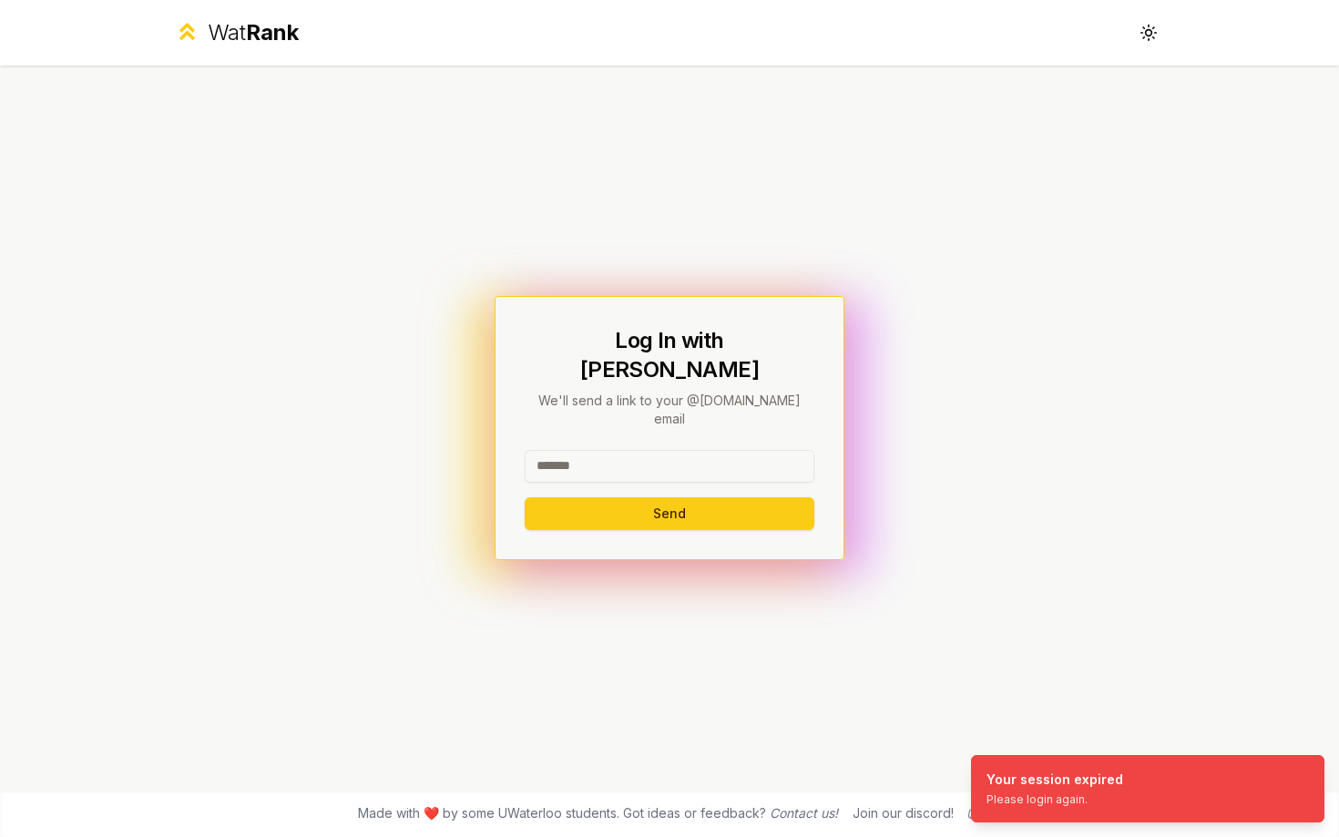 The width and height of the screenshot is (1339, 837). What do you see at coordinates (1055, 800) in the screenshot?
I see `div: Please login again.` at bounding box center [1055, 800].